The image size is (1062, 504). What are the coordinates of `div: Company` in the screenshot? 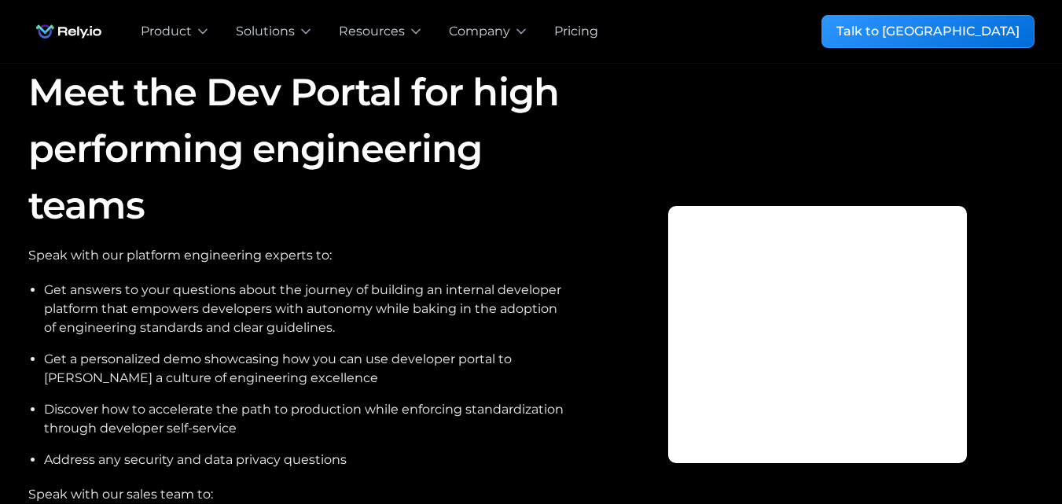 It's located at (479, 31).